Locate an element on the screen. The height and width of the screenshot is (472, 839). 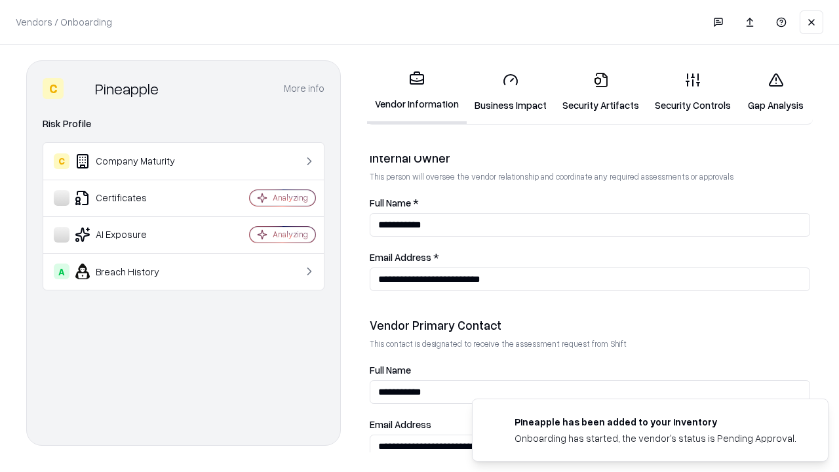
img: pineappleenergy.com is located at coordinates (496, 423).